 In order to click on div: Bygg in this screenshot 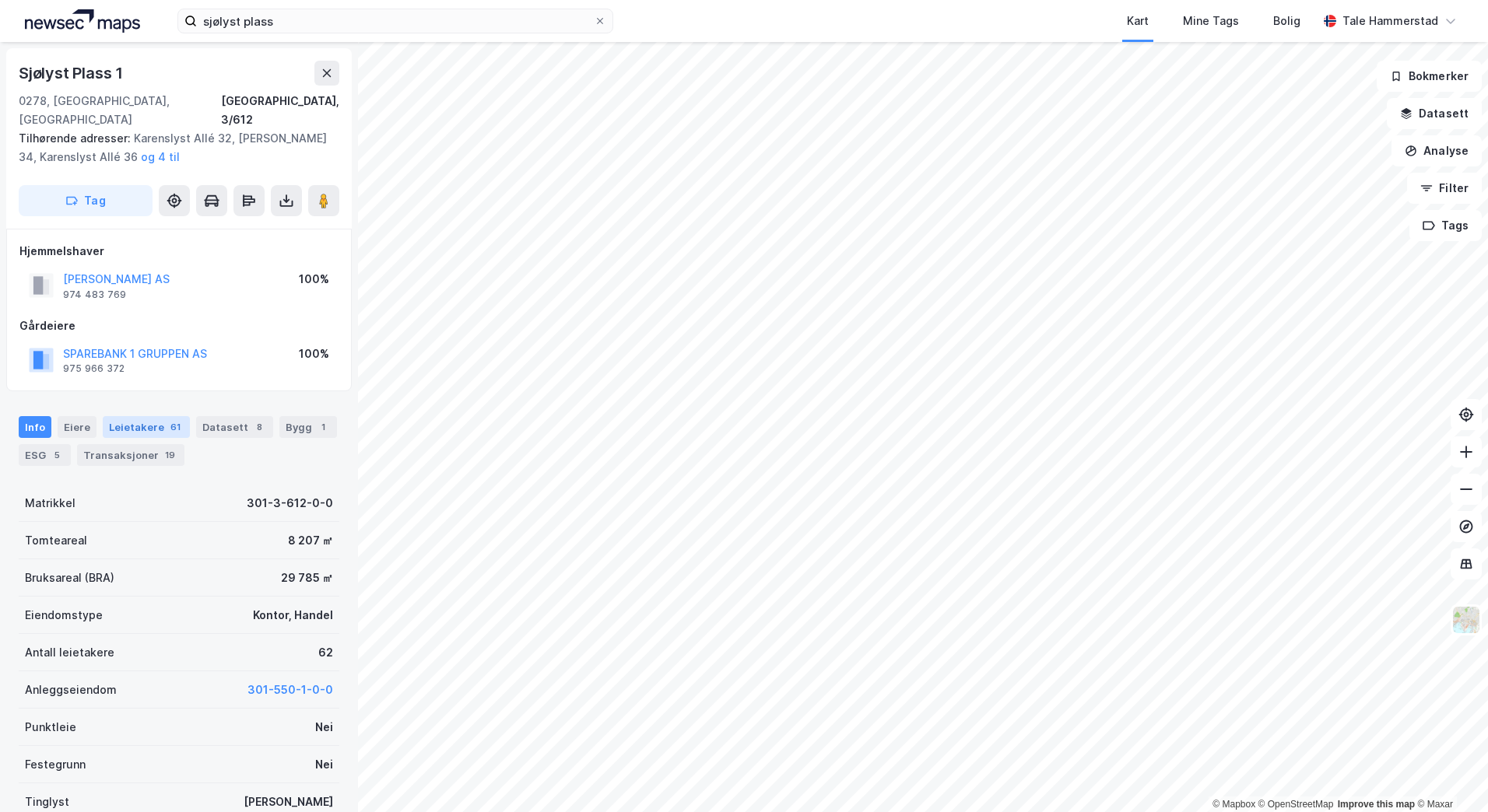, I will do `click(309, 427)`.